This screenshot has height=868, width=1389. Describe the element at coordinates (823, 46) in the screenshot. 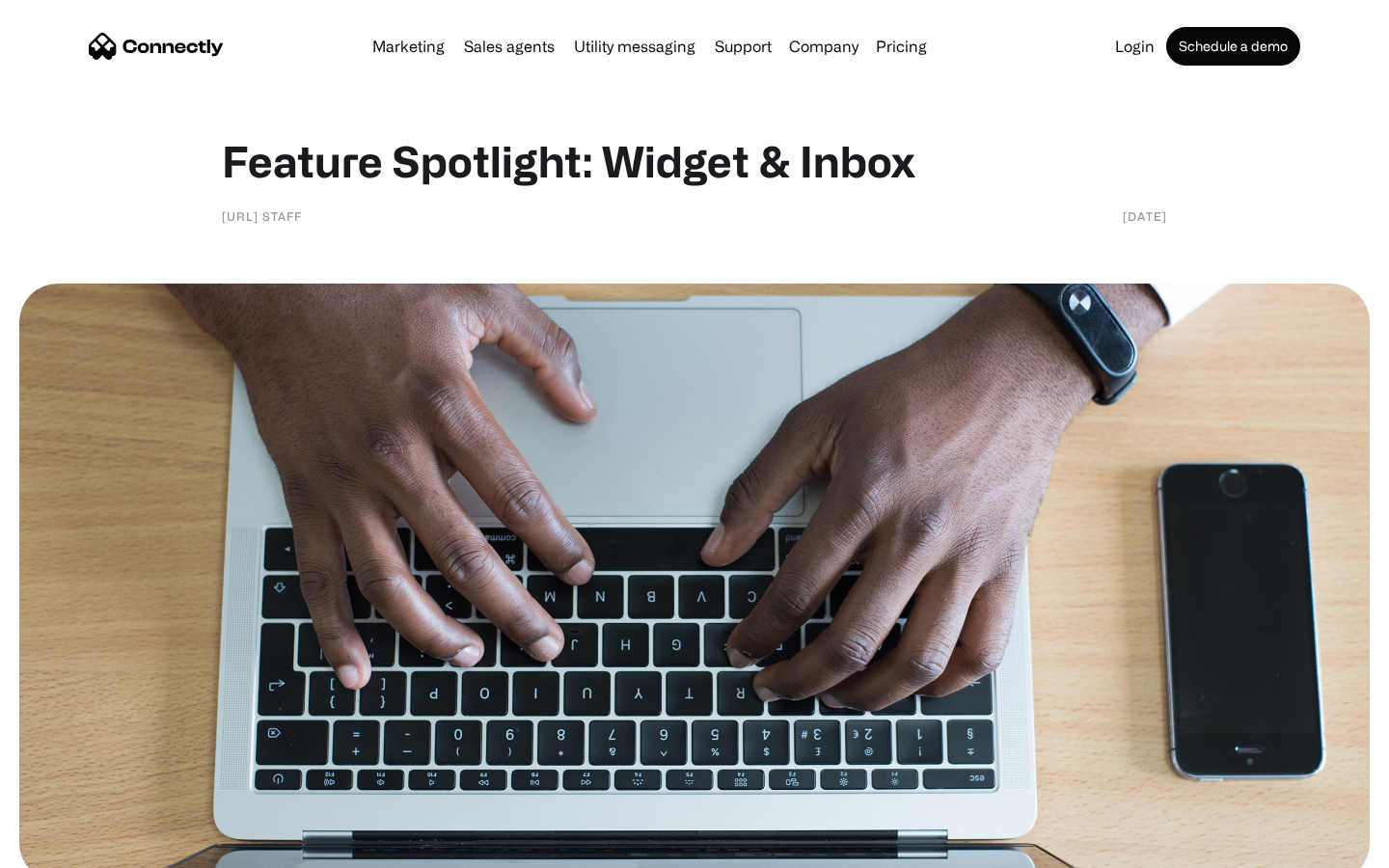

I see `div: Company` at that location.